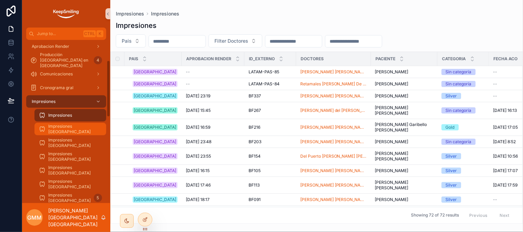 The width and height of the screenshot is (523, 232). I want to click on span: Showing 72 of 72 results, so click(435, 216).